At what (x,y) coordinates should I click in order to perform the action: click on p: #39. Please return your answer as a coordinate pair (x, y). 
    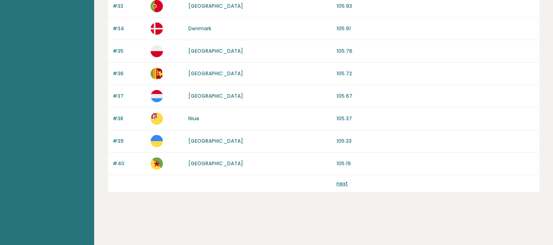
    Looking at the image, I should click on (129, 141).